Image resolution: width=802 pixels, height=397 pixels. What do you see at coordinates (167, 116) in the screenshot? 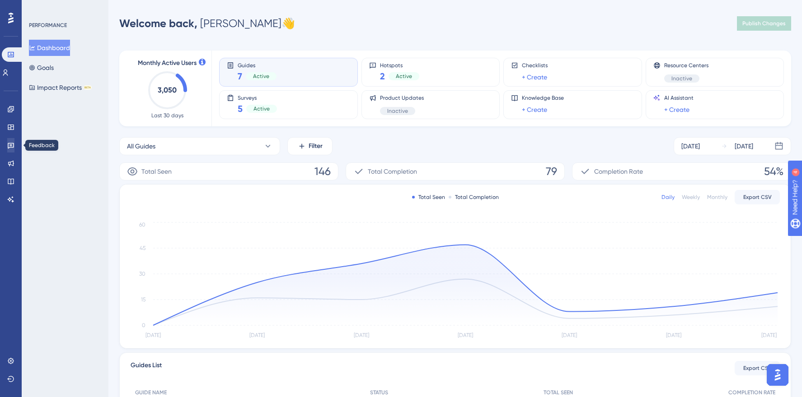
I see `span: Last 30 days` at bounding box center [167, 116].